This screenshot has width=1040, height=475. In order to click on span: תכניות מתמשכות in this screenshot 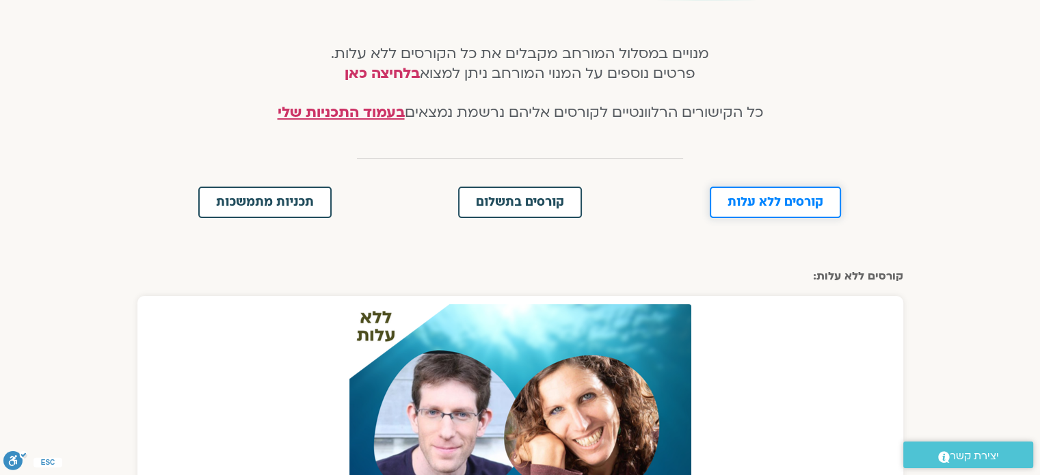, I will do `click(265, 202)`.